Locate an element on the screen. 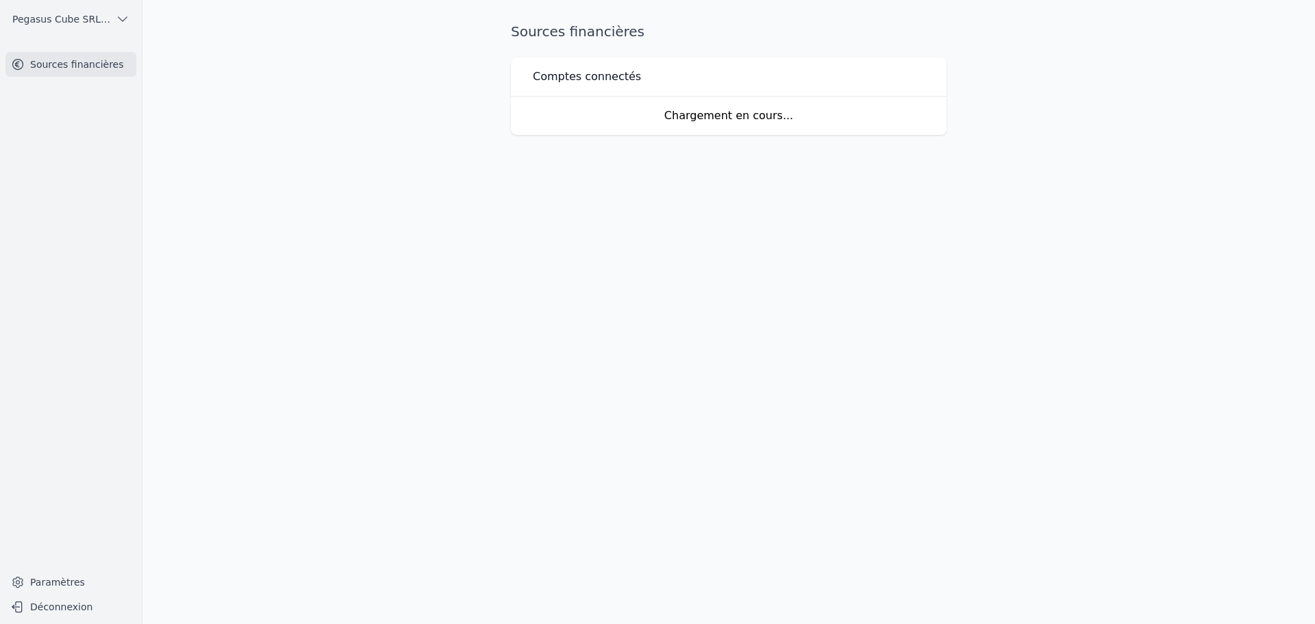  button: Pegasus Cube SRL (test revoked account) is located at coordinates (71, 19).